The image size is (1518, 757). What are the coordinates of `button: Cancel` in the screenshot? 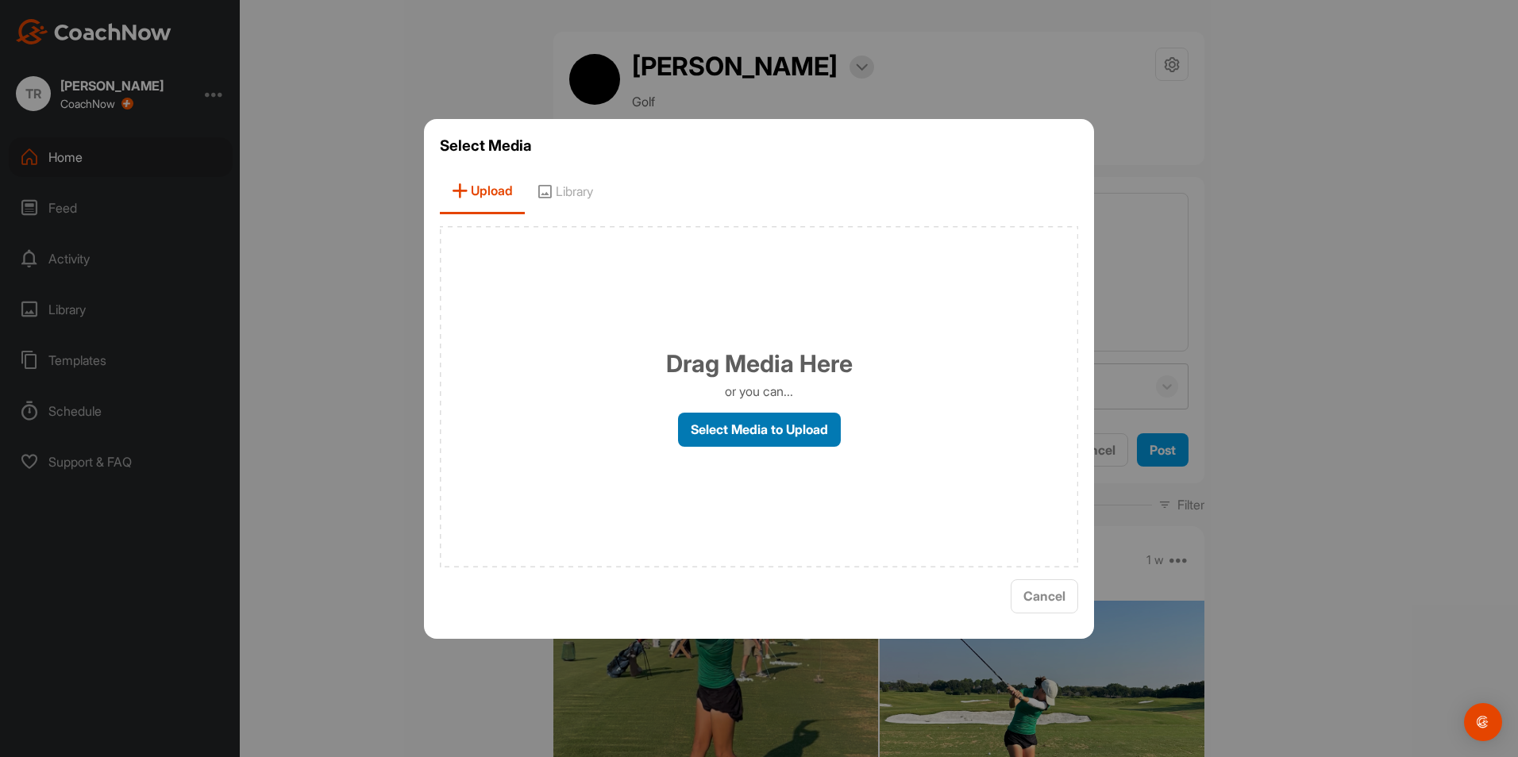 It's located at (1044, 596).